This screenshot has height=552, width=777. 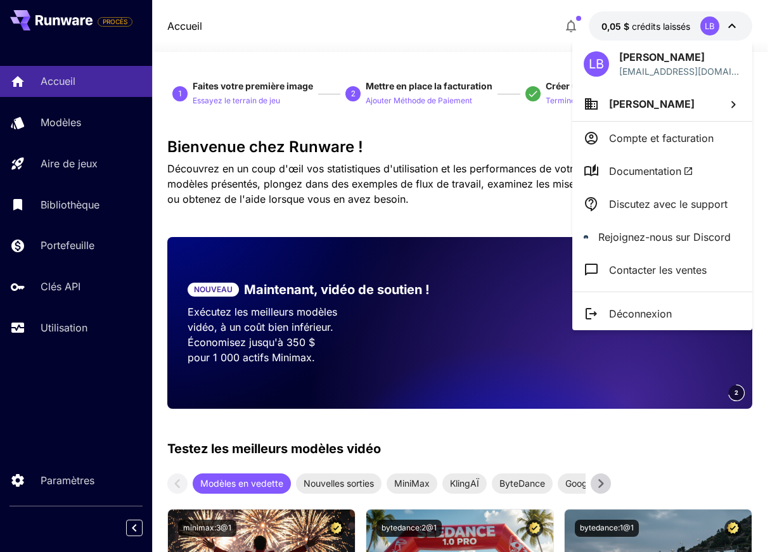 What do you see at coordinates (651, 171) in the screenshot?
I see `span: Documentation` at bounding box center [651, 171].